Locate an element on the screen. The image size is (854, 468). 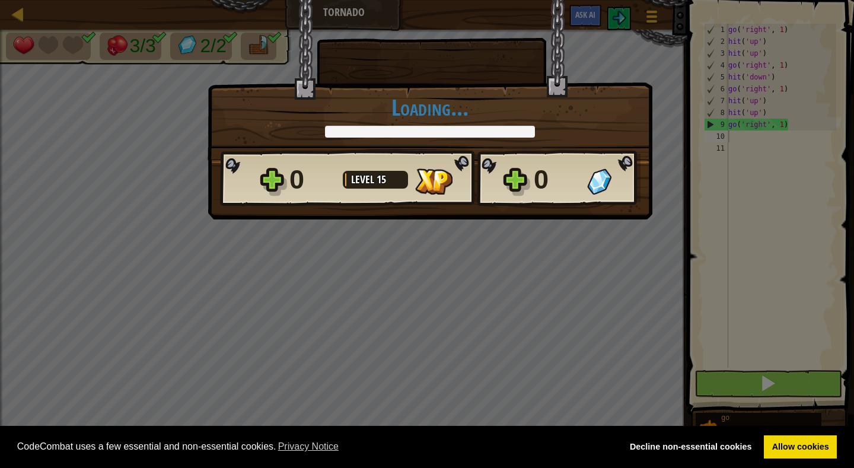
span: Hi. Need any help? is located at coordinates (46, 13).